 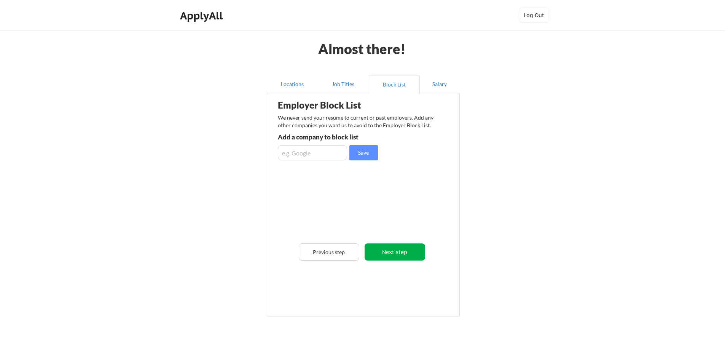 What do you see at coordinates (395, 251) in the screenshot?
I see `button: Next step` at bounding box center [395, 251].